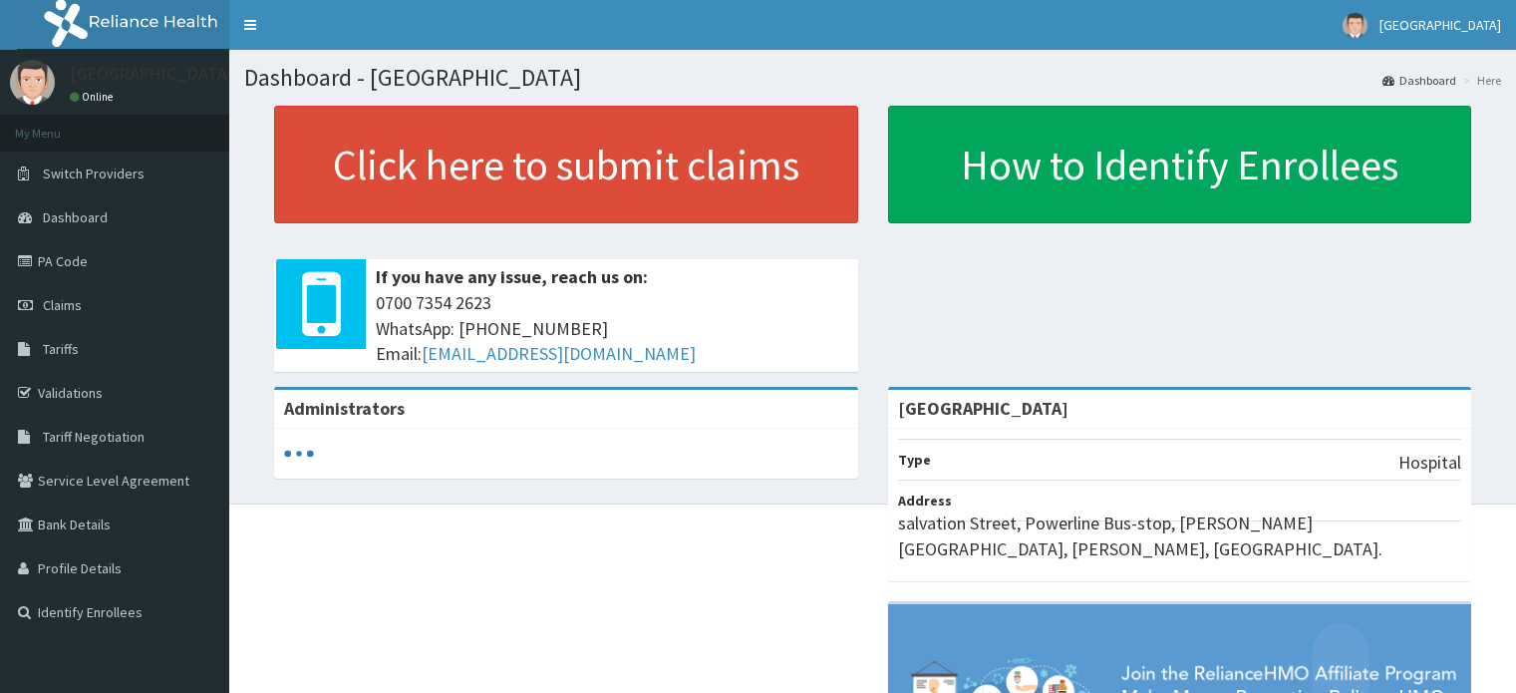 This screenshot has height=693, width=1516. Describe the element at coordinates (62, 305) in the screenshot. I see `span: Claims` at that location.